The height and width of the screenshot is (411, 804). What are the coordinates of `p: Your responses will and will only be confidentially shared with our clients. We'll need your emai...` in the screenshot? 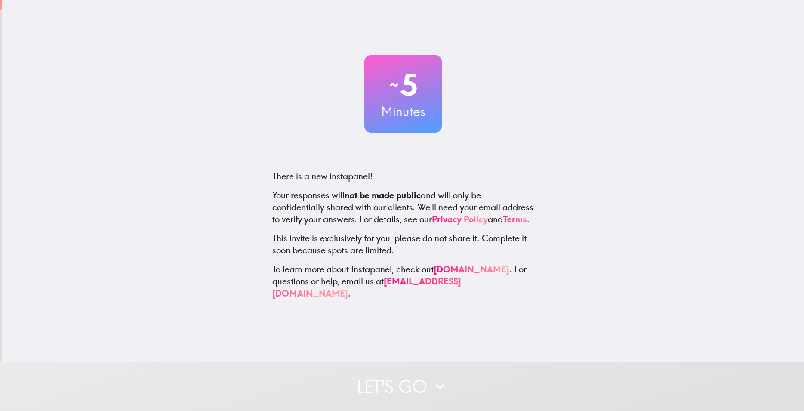 It's located at (403, 207).